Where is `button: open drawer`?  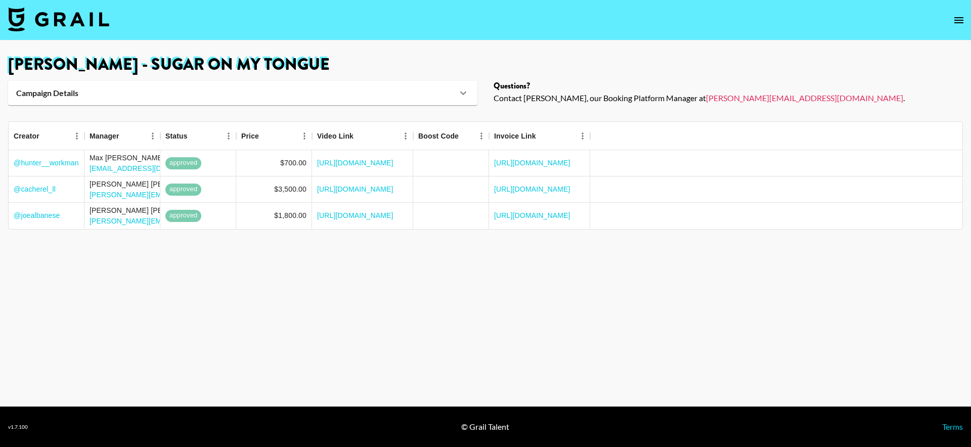 button: open drawer is located at coordinates (959, 20).